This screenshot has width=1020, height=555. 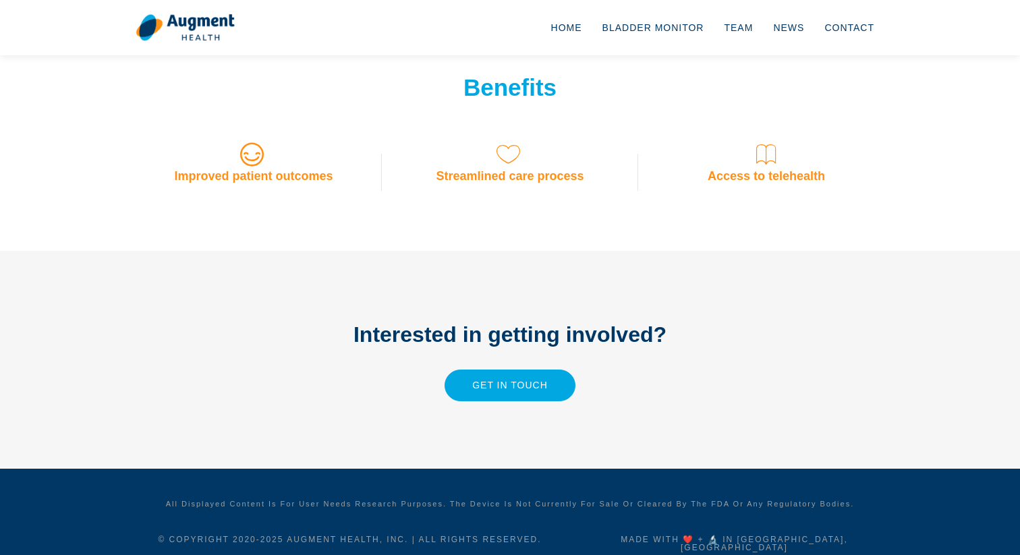 What do you see at coordinates (567, 28) in the screenshot?
I see `a: Home` at bounding box center [567, 28].